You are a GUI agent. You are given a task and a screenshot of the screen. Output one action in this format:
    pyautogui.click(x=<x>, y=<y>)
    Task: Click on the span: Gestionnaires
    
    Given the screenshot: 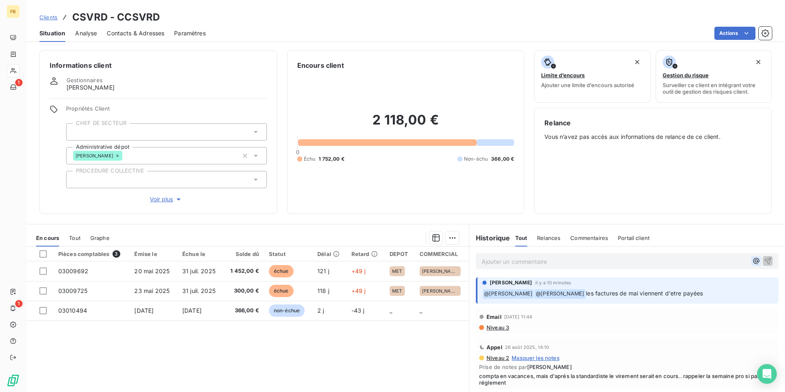 What is the action you would take?
    pyautogui.click(x=85, y=80)
    